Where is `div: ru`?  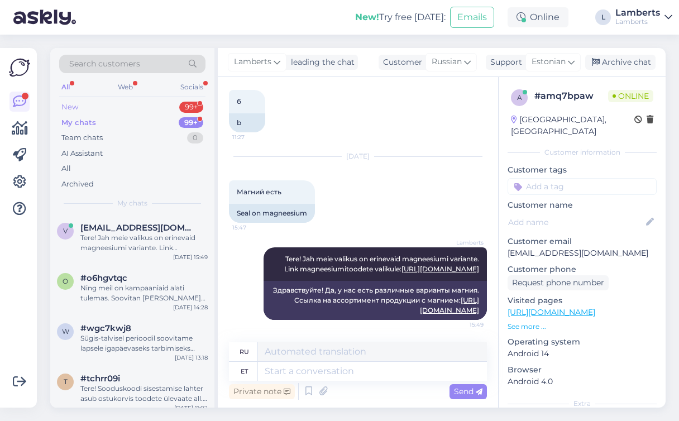 div: ru is located at coordinates (244, 352).